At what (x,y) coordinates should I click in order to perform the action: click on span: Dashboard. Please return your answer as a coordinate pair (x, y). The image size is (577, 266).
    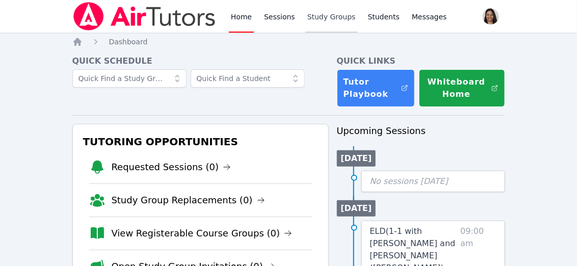
    Looking at the image, I should click on (128, 42).